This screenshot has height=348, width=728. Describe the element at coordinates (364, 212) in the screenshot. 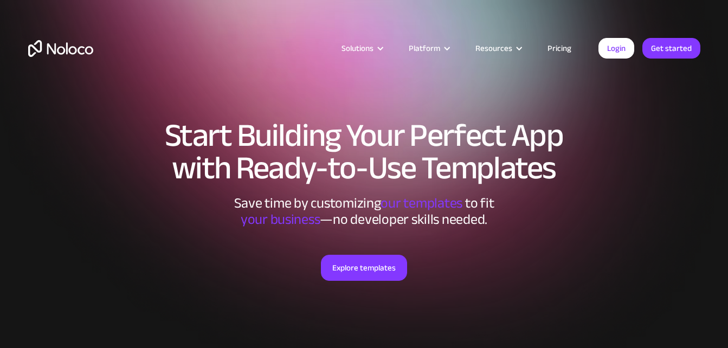

I see `div: Save time by customizing to fit ‍ —no developer skills needed.` at that location.